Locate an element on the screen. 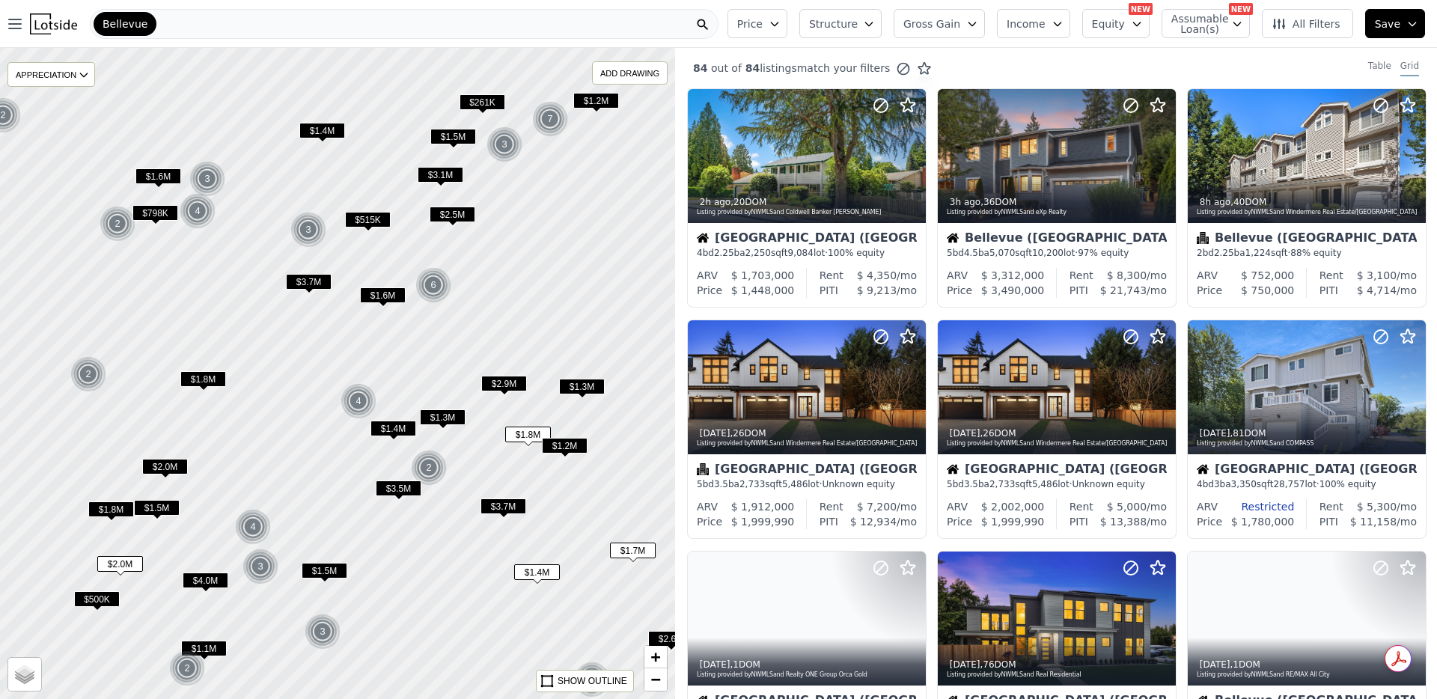 This screenshot has width=1437, height=699. time: 2025-08-14 19:55 is located at coordinates (965, 665).